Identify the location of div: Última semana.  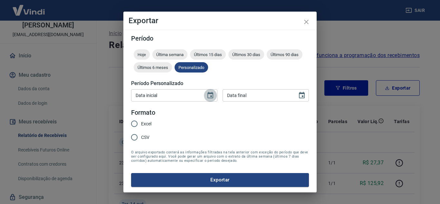
(170, 54).